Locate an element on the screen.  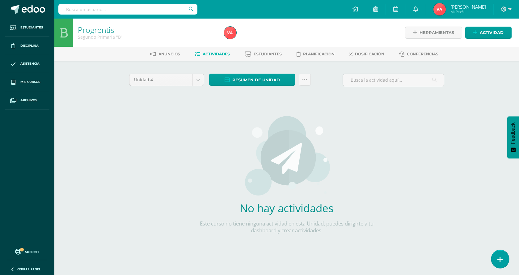
img: activities.png is located at coordinates (287, 155).